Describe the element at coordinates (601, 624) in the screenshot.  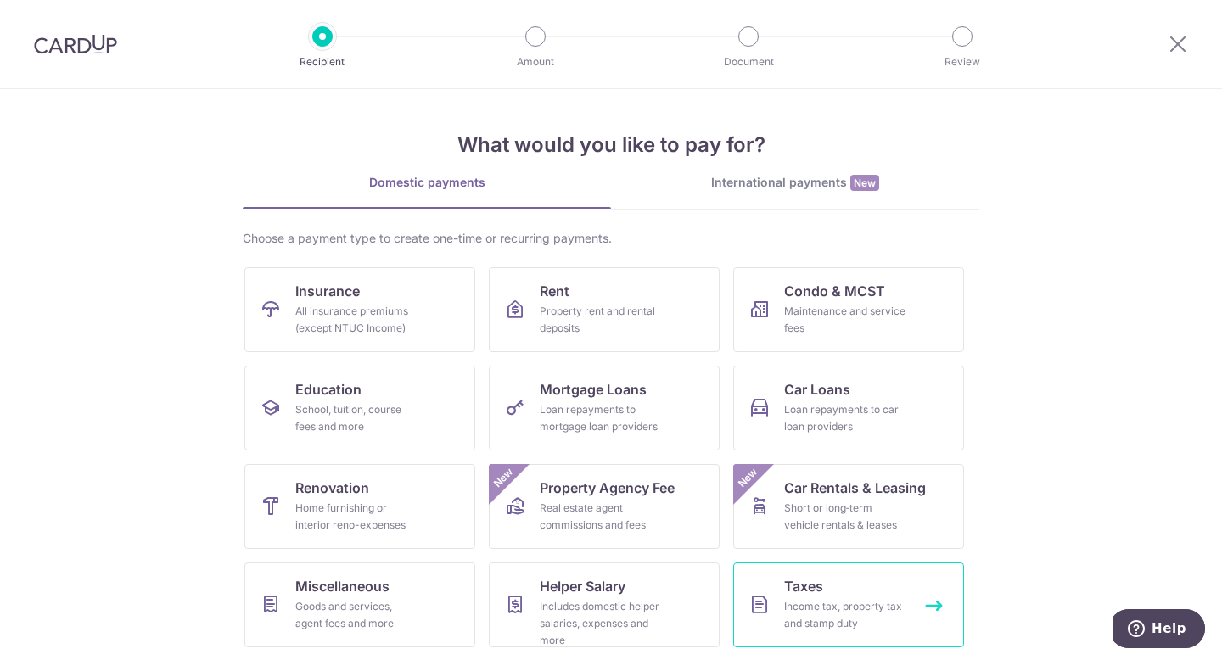
I see `div: Includes domestic helper salaries, expenses and more` at that location.